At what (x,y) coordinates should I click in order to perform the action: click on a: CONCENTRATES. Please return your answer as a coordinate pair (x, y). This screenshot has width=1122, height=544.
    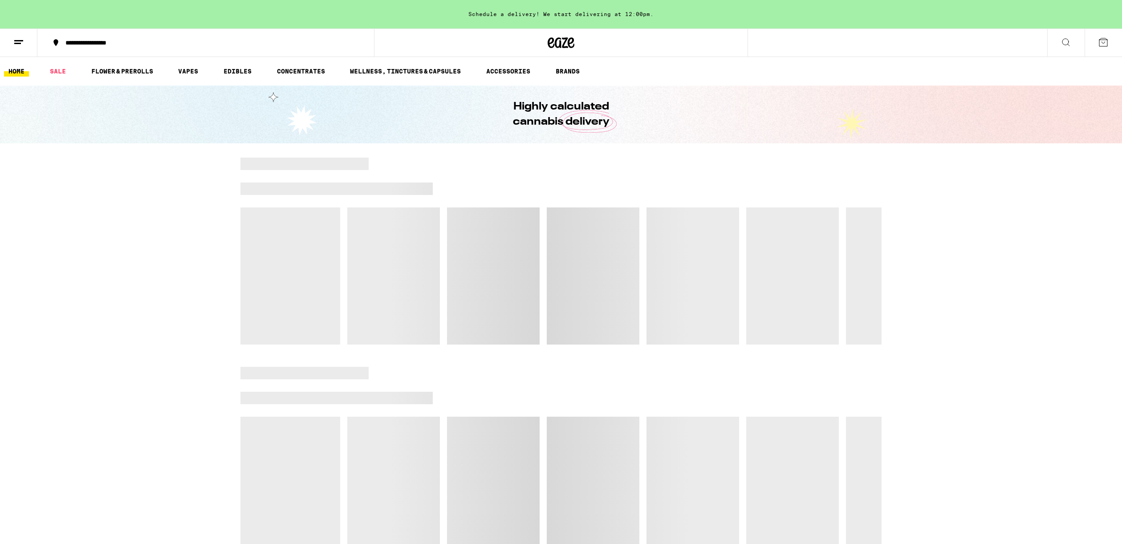
    Looking at the image, I should click on (301, 71).